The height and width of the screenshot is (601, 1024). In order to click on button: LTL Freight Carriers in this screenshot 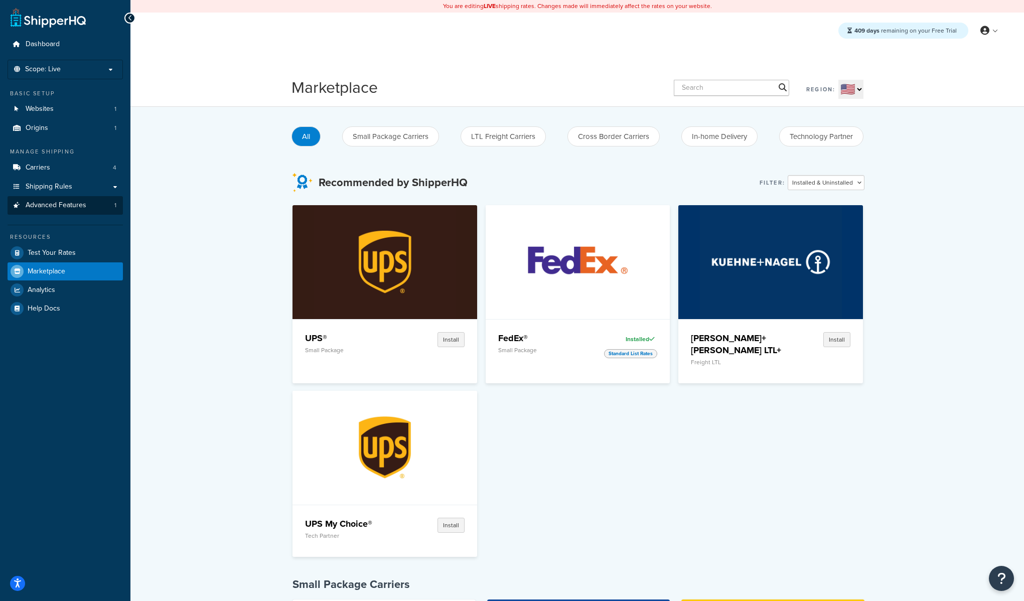, I will do `click(503, 136)`.